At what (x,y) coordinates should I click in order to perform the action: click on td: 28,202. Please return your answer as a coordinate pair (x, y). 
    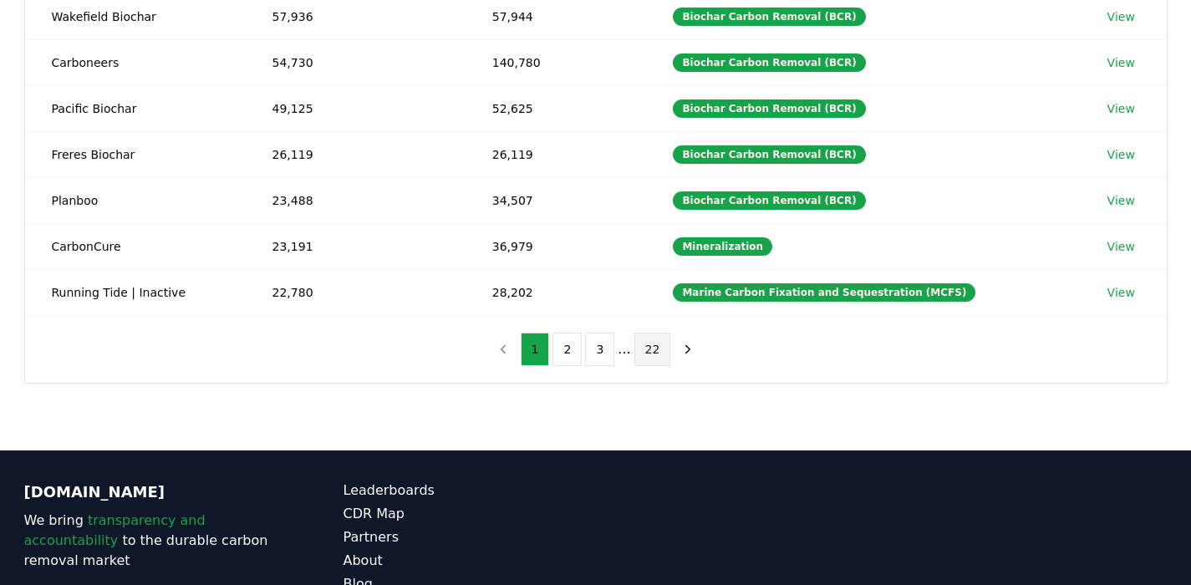
    Looking at the image, I should click on (556, 292).